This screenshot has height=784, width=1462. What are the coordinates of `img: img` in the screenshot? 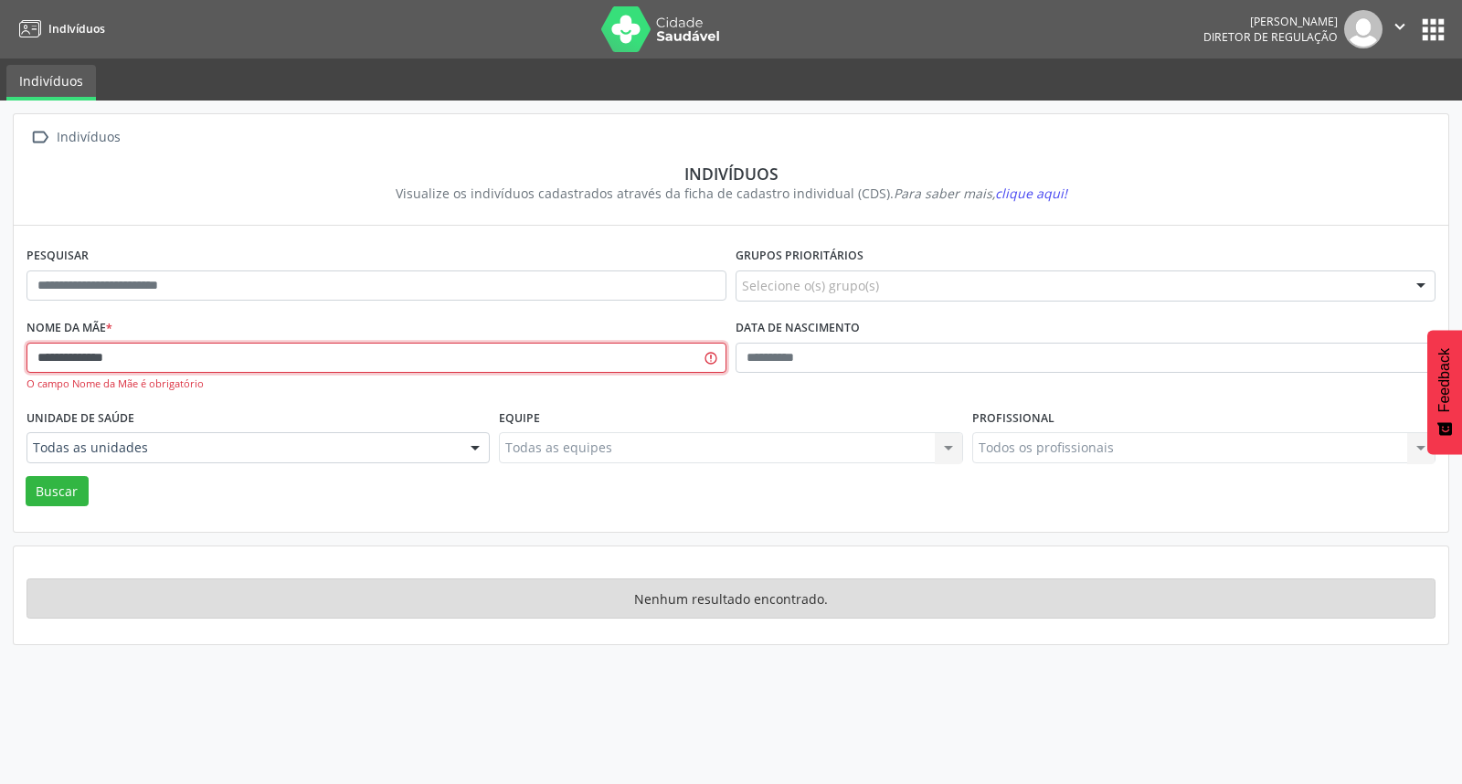 It's located at (1363, 29).